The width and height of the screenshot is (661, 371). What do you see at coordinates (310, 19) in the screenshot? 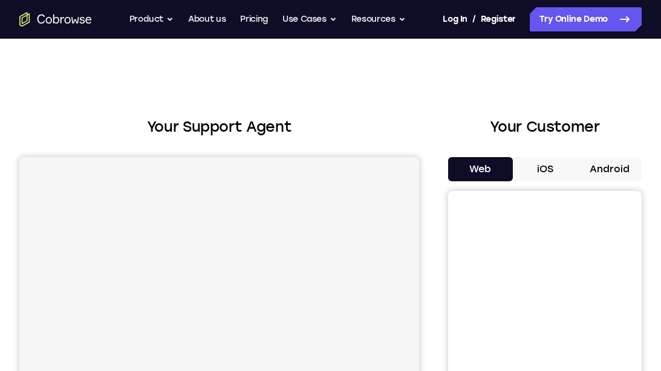
I see `button: Use Cases` at bounding box center [310, 19].